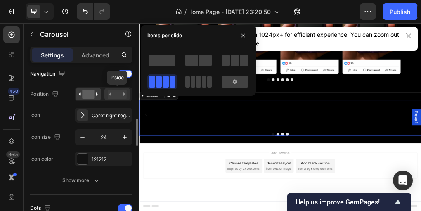  Describe the element at coordinates (13, 160) in the screenshot. I see `button: Carousel Back Arrow` at that location.